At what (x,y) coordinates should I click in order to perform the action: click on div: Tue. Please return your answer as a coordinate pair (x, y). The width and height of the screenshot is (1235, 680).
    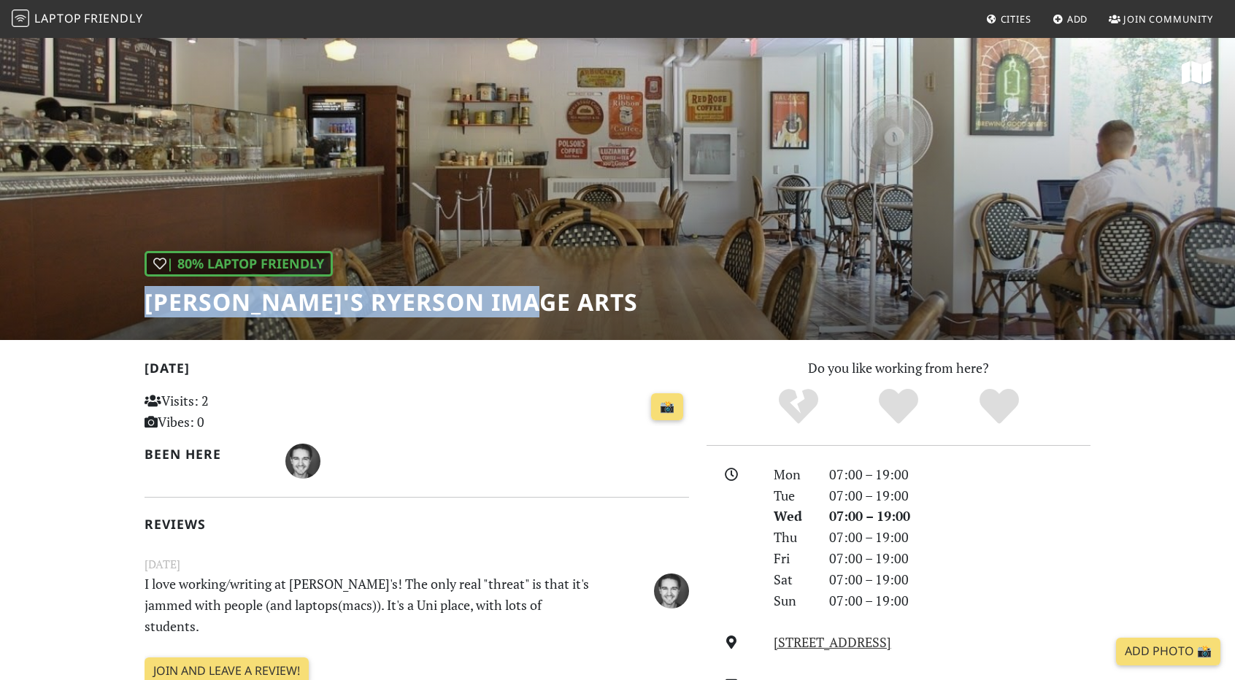
    Looking at the image, I should click on (793, 496).